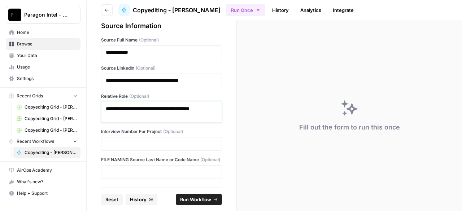 Image resolution: width=462 pixels, height=211 pixels. What do you see at coordinates (47, 44) in the screenshot?
I see `span: Browse` at bounding box center [47, 44].